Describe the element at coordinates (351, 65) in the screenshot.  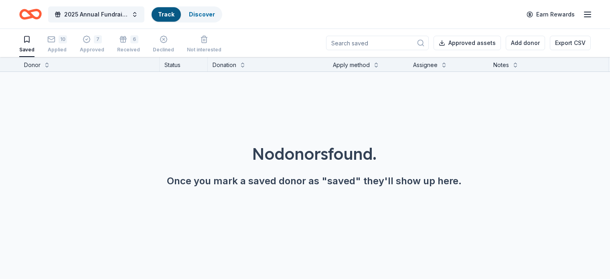
I see `div: Apply method` at that location.